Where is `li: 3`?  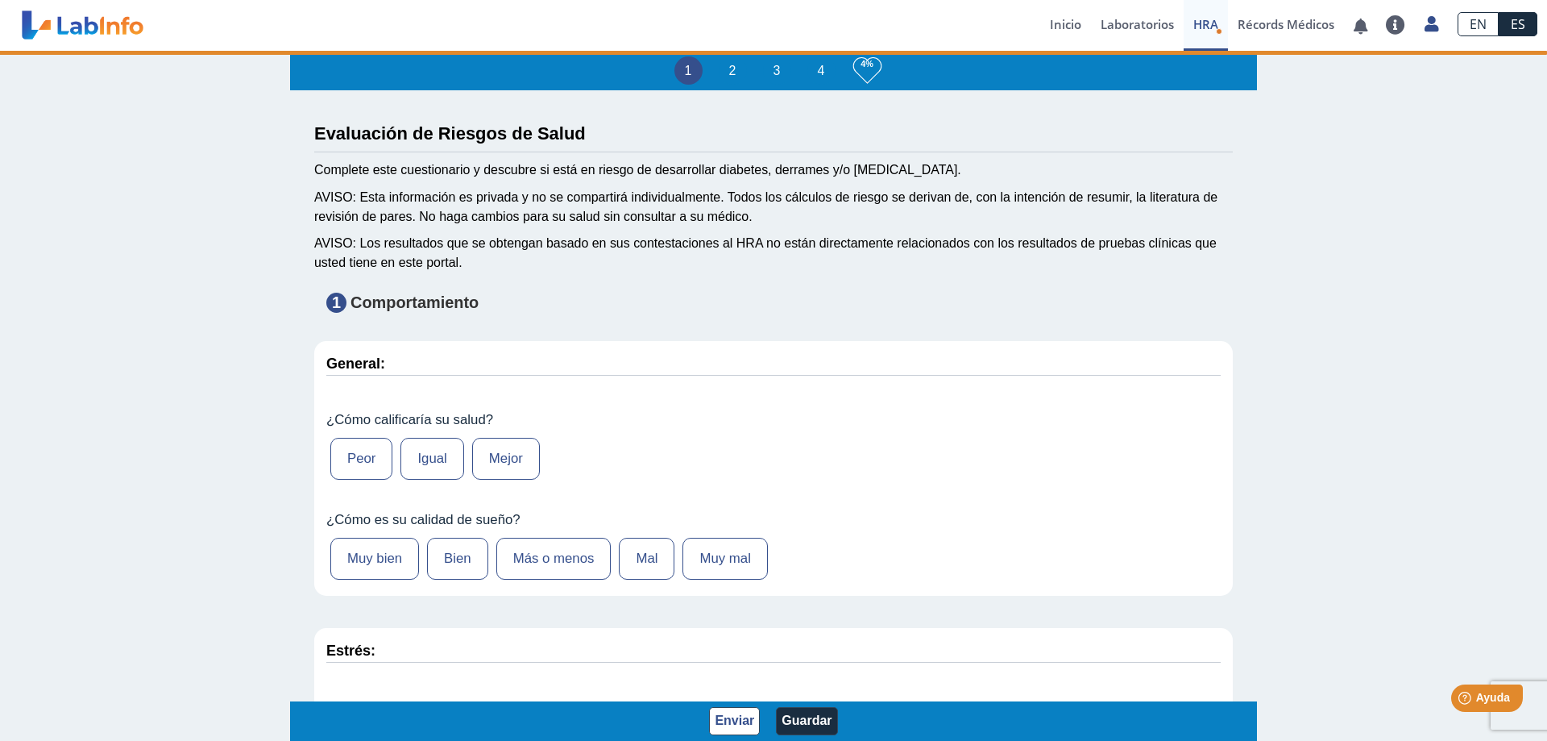
li: 3 is located at coordinates (777, 70).